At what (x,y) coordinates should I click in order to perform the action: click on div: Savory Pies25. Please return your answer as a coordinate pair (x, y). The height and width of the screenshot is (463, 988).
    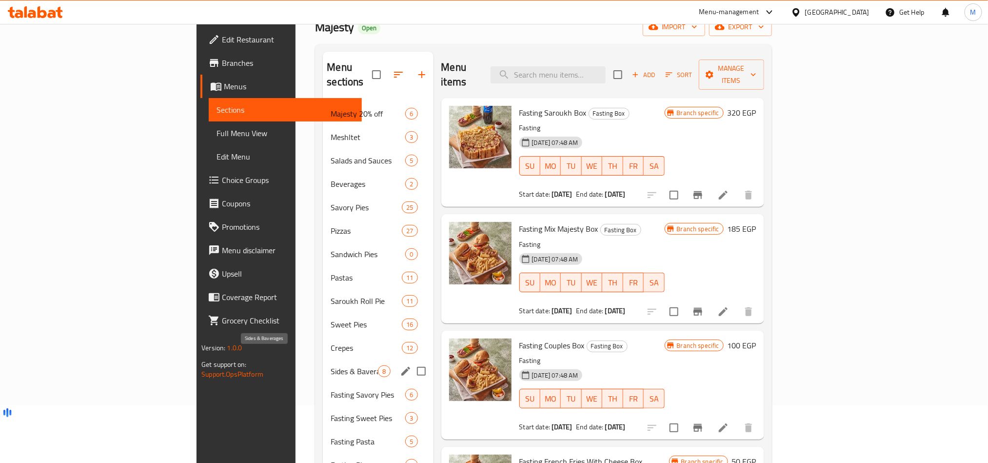
    Looking at the image, I should click on (378, 207).